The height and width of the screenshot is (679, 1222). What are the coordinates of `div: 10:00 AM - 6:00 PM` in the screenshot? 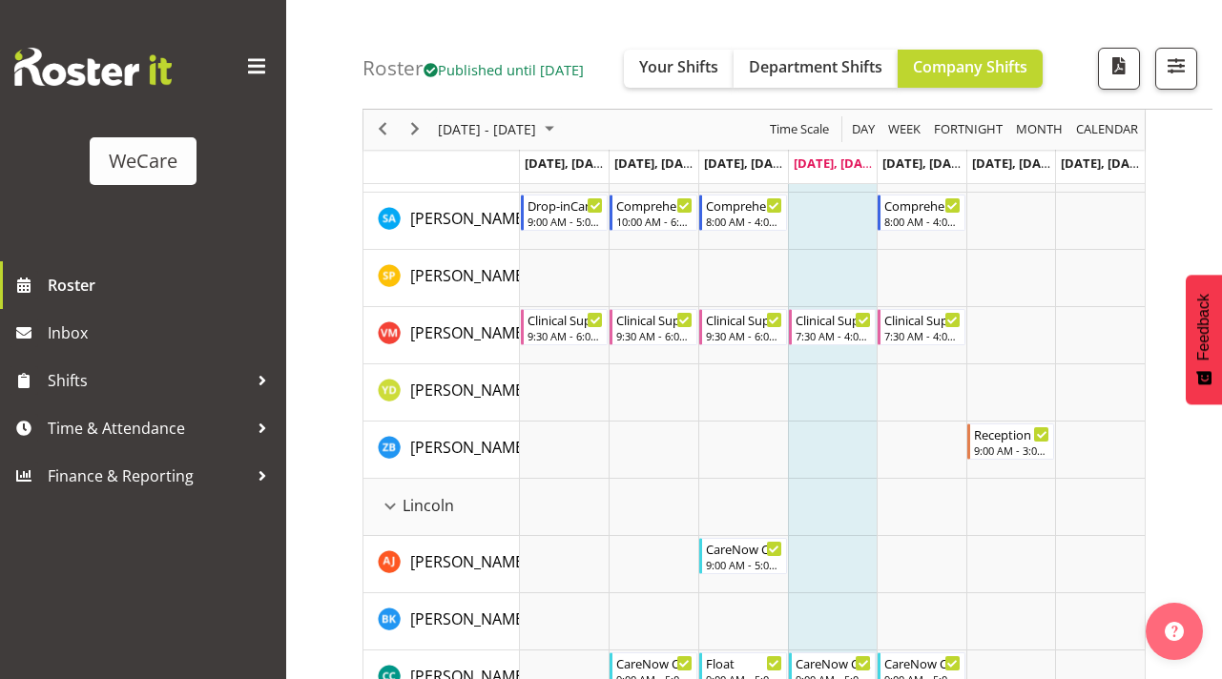 It's located at (654, 221).